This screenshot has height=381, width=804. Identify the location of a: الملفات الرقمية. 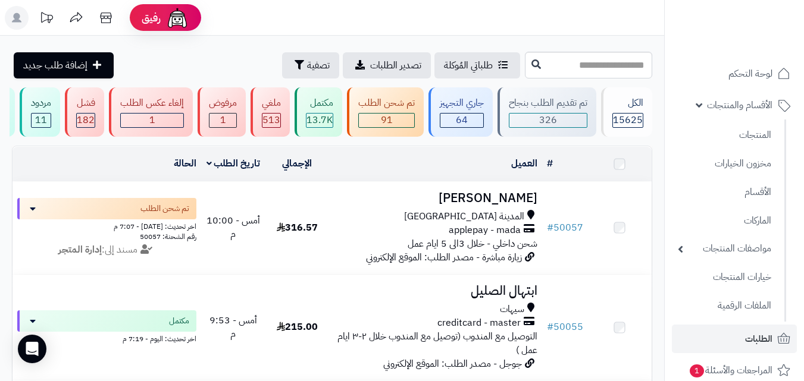
(724, 306).